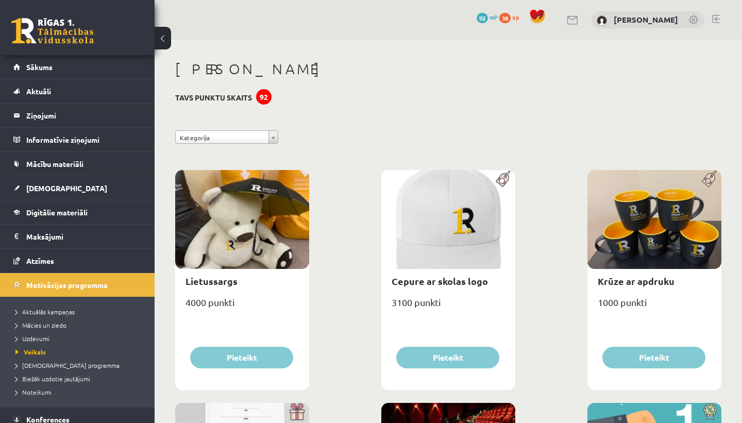 This screenshot has width=742, height=423. I want to click on img: Dāvana ar pārsteigumu, so click(297, 412).